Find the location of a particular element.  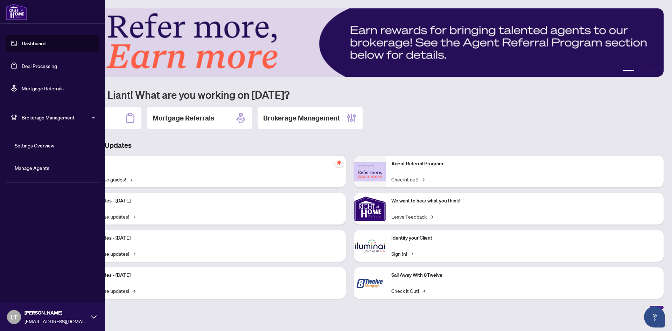

p: Sail Away With 8Twelve is located at coordinates (524, 275).